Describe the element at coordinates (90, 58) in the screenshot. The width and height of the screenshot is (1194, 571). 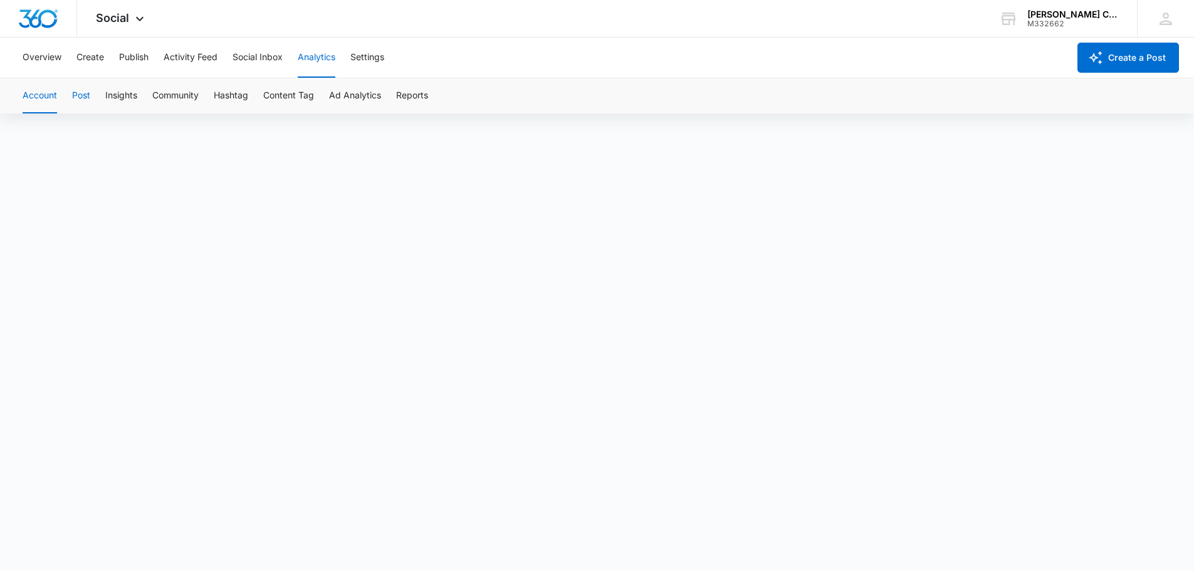
I see `button: Create` at that location.